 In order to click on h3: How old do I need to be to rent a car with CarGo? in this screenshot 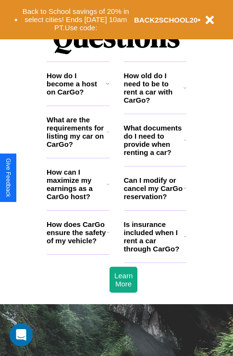, I will do `click(154, 88)`.